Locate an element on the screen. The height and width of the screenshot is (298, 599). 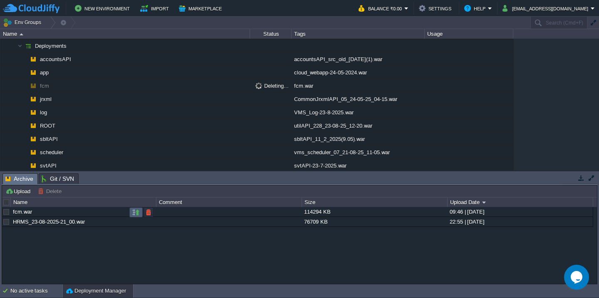
a: fcm is located at coordinates (44, 86).